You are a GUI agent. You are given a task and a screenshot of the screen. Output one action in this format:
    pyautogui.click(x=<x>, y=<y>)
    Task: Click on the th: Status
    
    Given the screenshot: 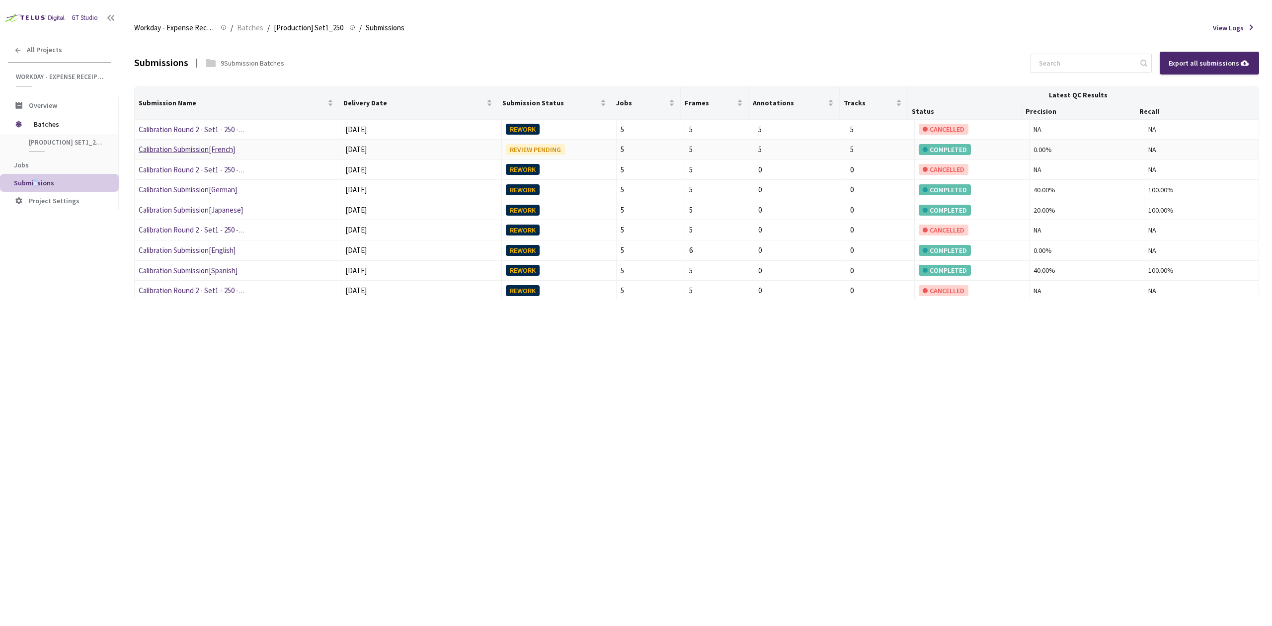 What is the action you would take?
    pyautogui.click(x=965, y=111)
    